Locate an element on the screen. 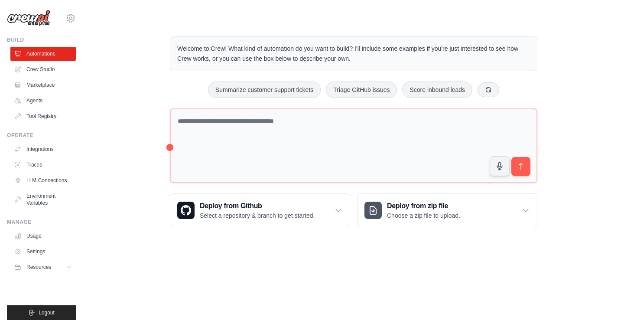 The width and height of the screenshot is (624, 327). a: Settings is located at coordinates (43, 251).